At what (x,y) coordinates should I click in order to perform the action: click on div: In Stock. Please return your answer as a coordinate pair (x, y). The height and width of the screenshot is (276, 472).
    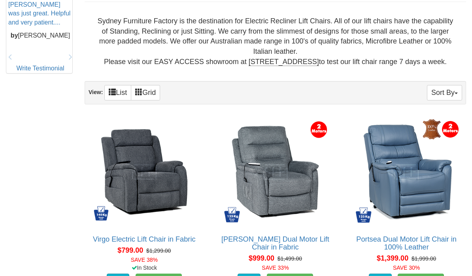
    Looking at the image, I should click on (144, 268).